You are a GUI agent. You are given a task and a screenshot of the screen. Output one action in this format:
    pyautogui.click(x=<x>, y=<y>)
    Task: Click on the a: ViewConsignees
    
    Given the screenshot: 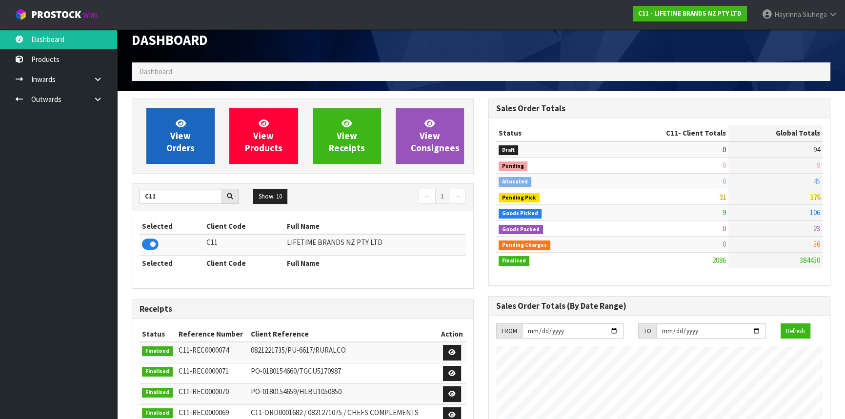 What is the action you would take?
    pyautogui.click(x=430, y=136)
    